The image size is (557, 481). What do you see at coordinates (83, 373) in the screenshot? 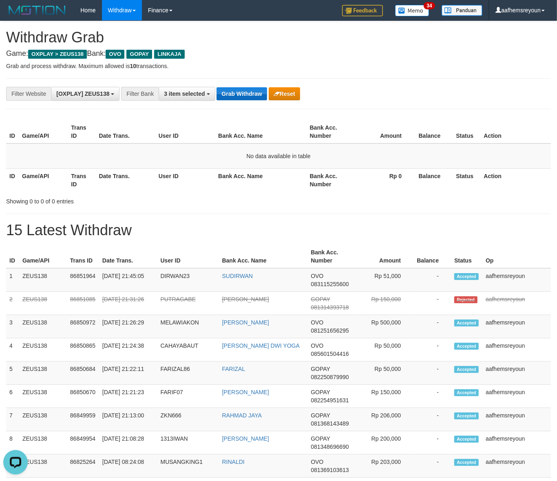
I see `td: 86850684` at bounding box center [83, 373].